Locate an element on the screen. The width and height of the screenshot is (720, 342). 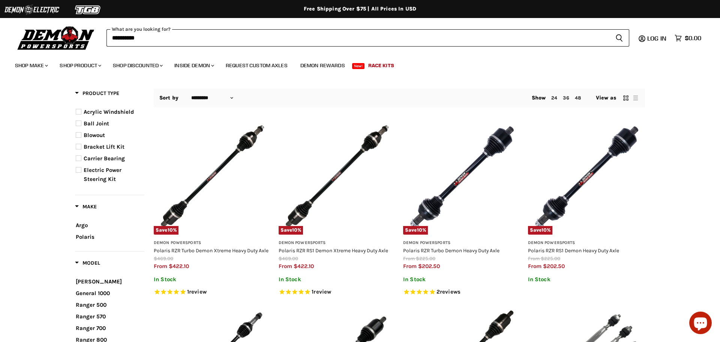
a: Polaris RZR Turbo Demon Xtreme Heavy Duty Axle is located at coordinates (211, 250).